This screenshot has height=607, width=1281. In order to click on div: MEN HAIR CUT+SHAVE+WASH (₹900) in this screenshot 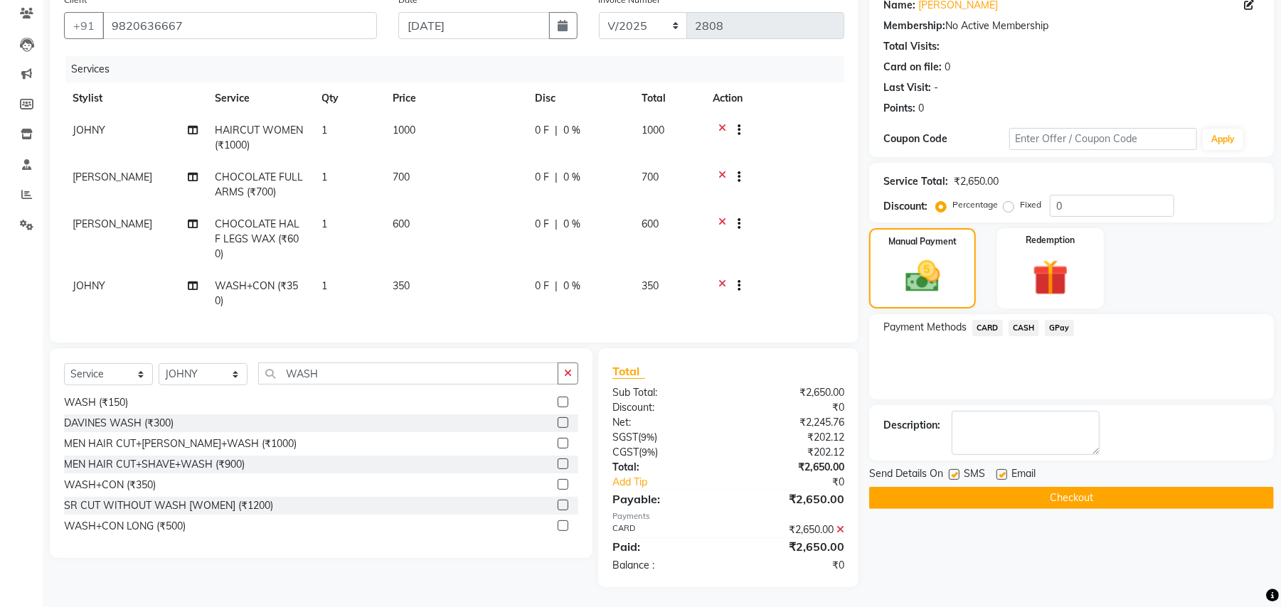, I will do `click(154, 464)`.